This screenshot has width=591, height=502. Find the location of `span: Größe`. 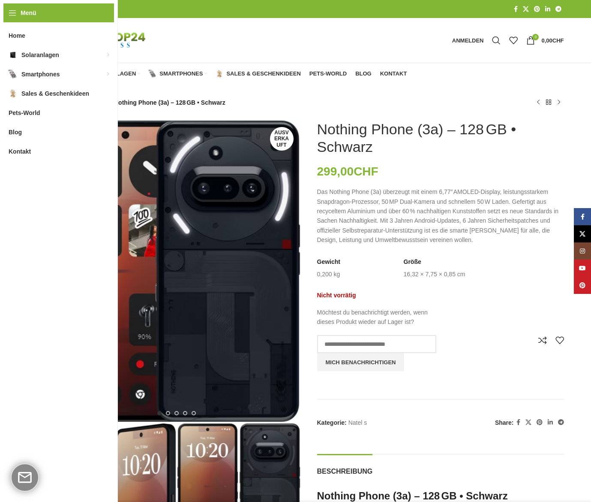

span: Größe is located at coordinates (412, 262).